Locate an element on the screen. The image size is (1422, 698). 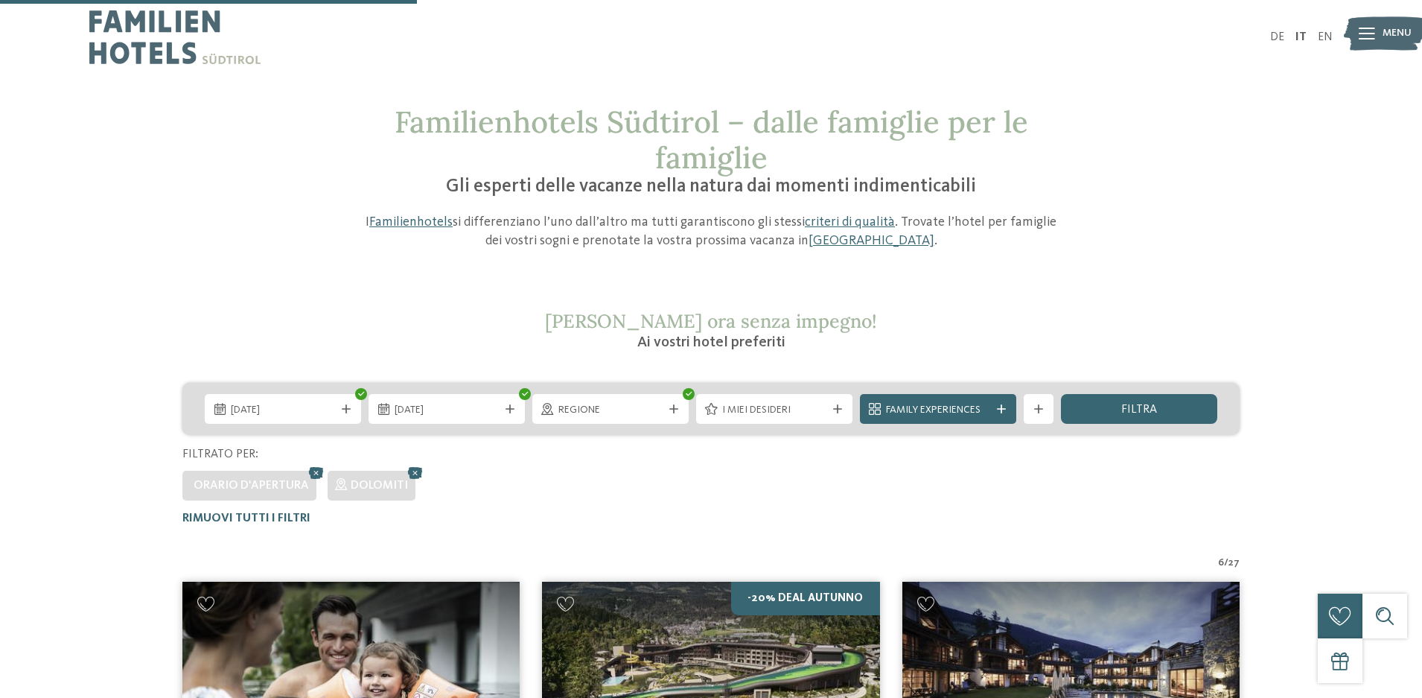
span: Menu is located at coordinates (1397, 34).